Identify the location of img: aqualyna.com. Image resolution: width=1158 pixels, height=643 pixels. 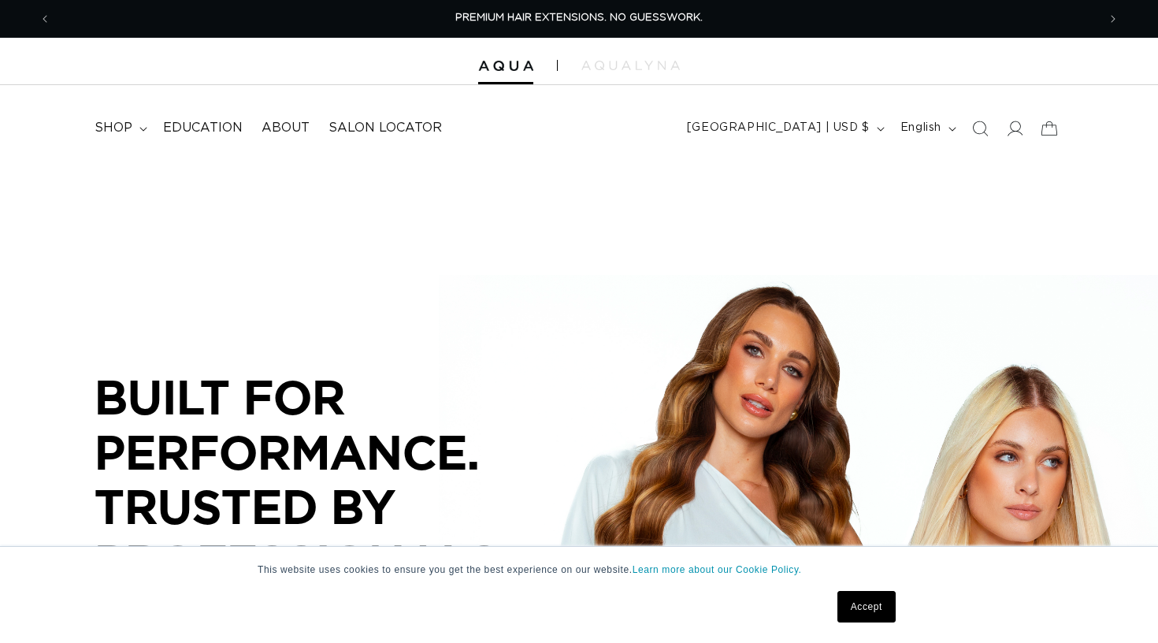
(630, 65).